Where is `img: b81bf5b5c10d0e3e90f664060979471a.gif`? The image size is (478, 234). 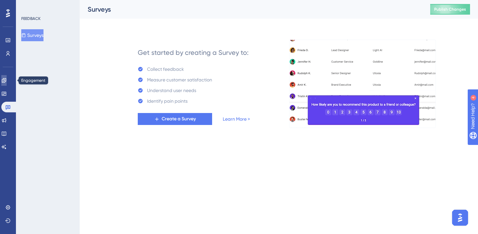 img: b81bf5b5c10d0e3e90f664060979471a.gif is located at coordinates (362, 84).